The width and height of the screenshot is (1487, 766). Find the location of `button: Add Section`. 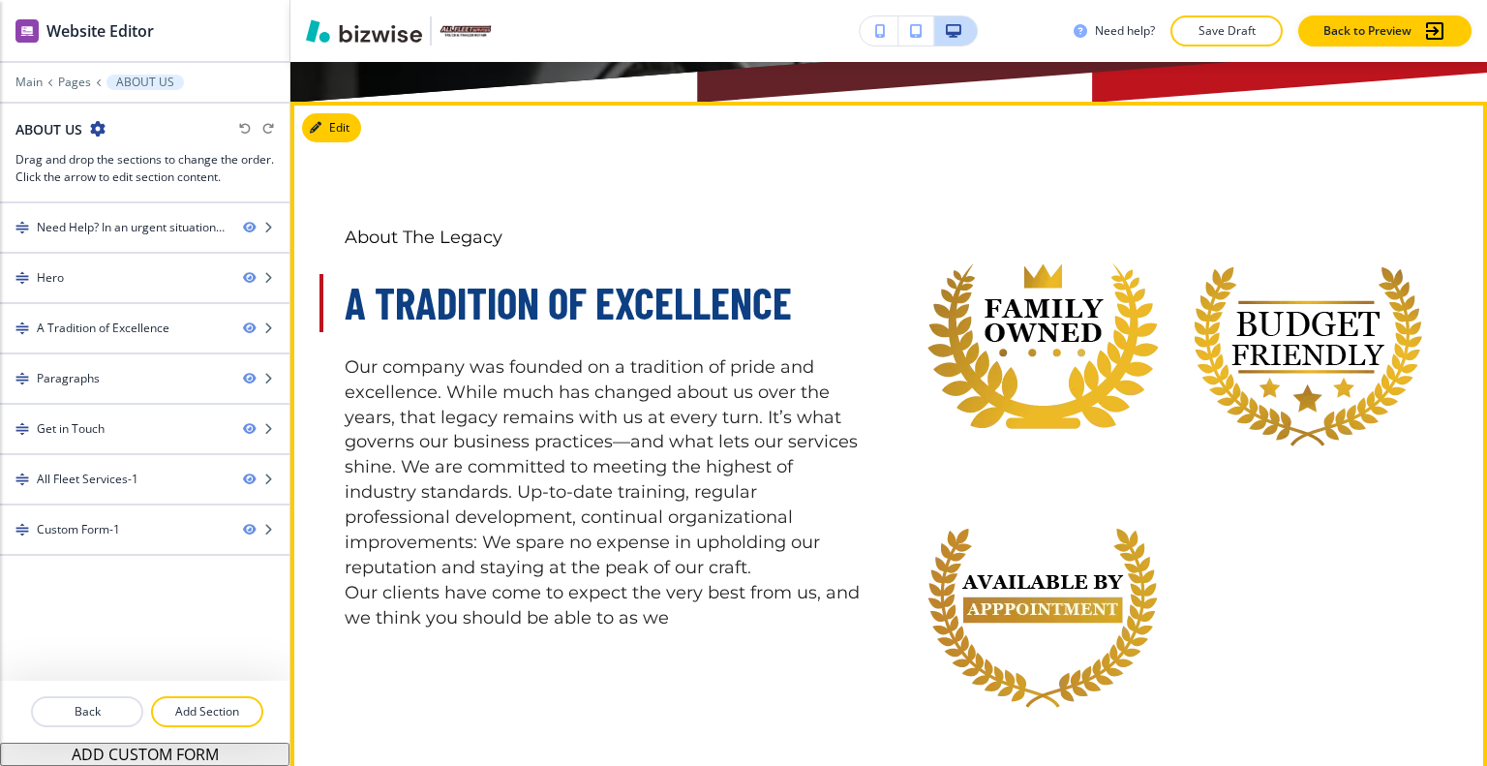

button: Add Section is located at coordinates (207, 712).